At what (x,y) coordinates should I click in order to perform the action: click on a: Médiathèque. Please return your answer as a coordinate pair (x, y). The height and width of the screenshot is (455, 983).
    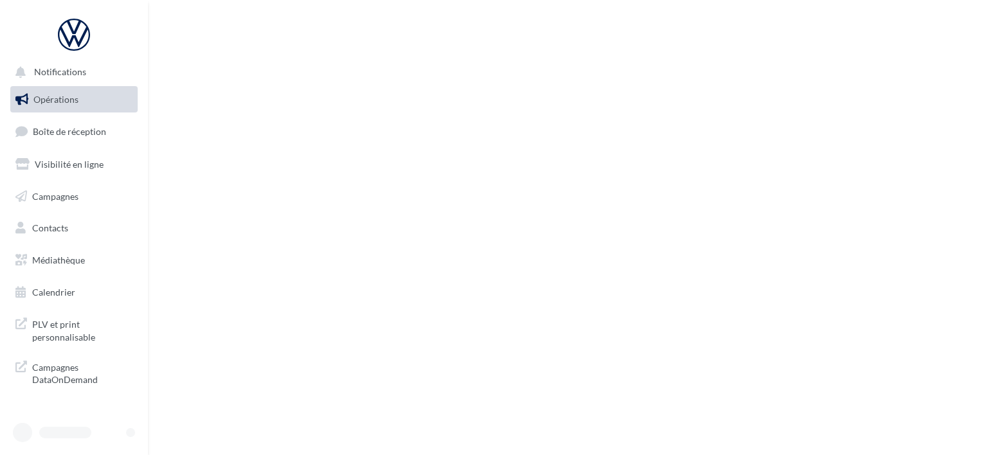
    Looking at the image, I should click on (74, 260).